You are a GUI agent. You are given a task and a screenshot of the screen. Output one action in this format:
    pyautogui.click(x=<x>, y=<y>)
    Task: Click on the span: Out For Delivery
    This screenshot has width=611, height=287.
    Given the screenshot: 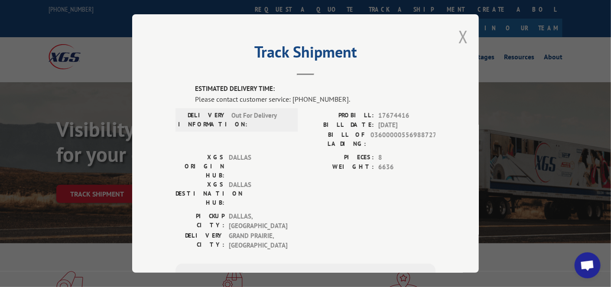 What is the action you would take?
    pyautogui.click(x=260, y=120)
    